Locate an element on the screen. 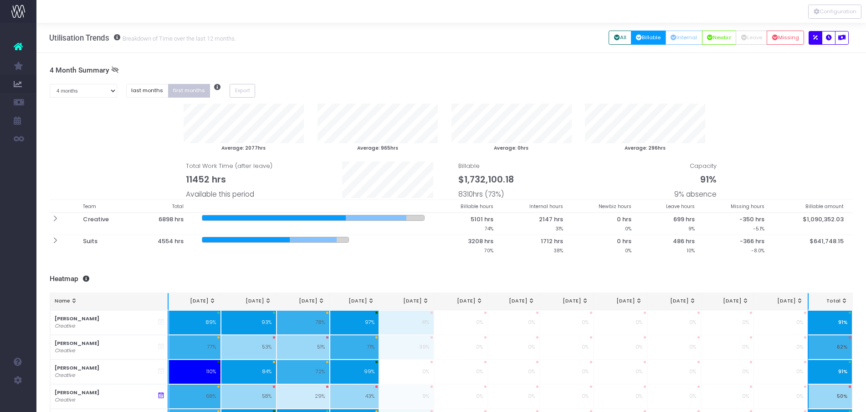 This screenshot has height=412, width=866. button: Billable is located at coordinates (649, 37).